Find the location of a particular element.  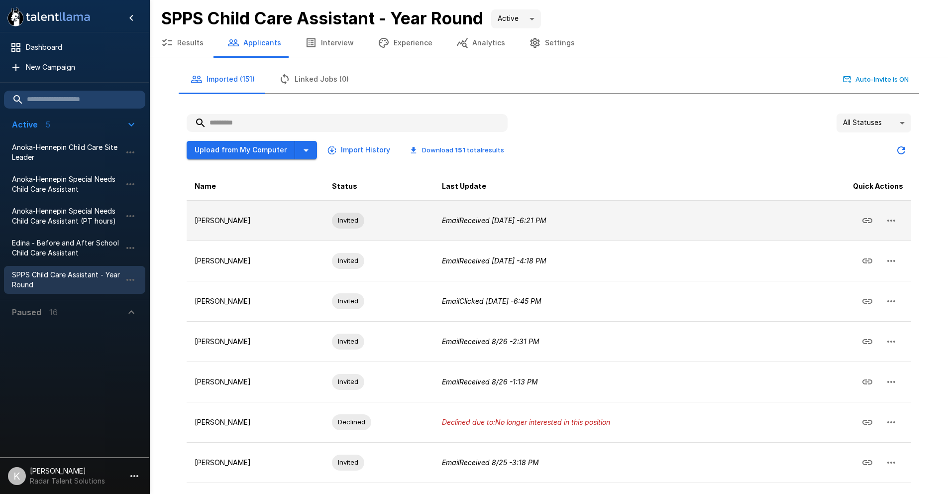

button: Settings is located at coordinates (552, 43).